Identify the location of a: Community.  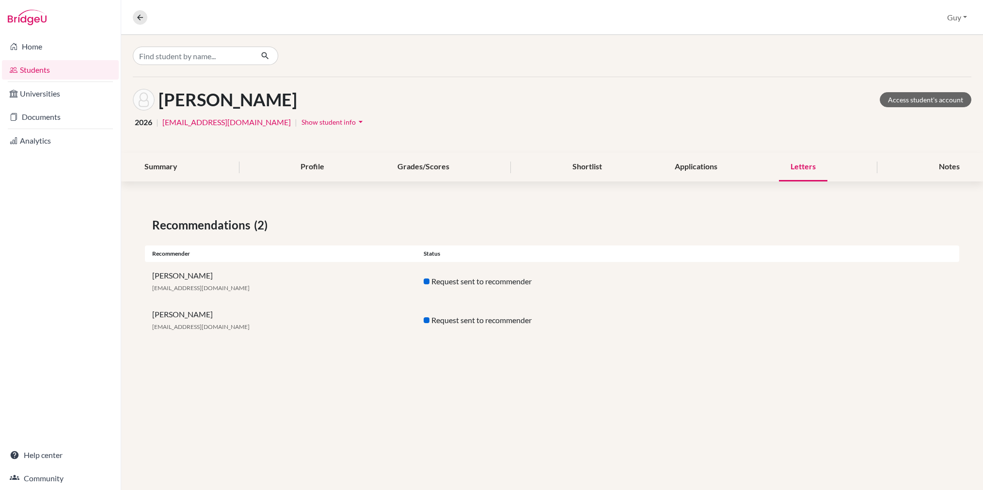
(60, 478).